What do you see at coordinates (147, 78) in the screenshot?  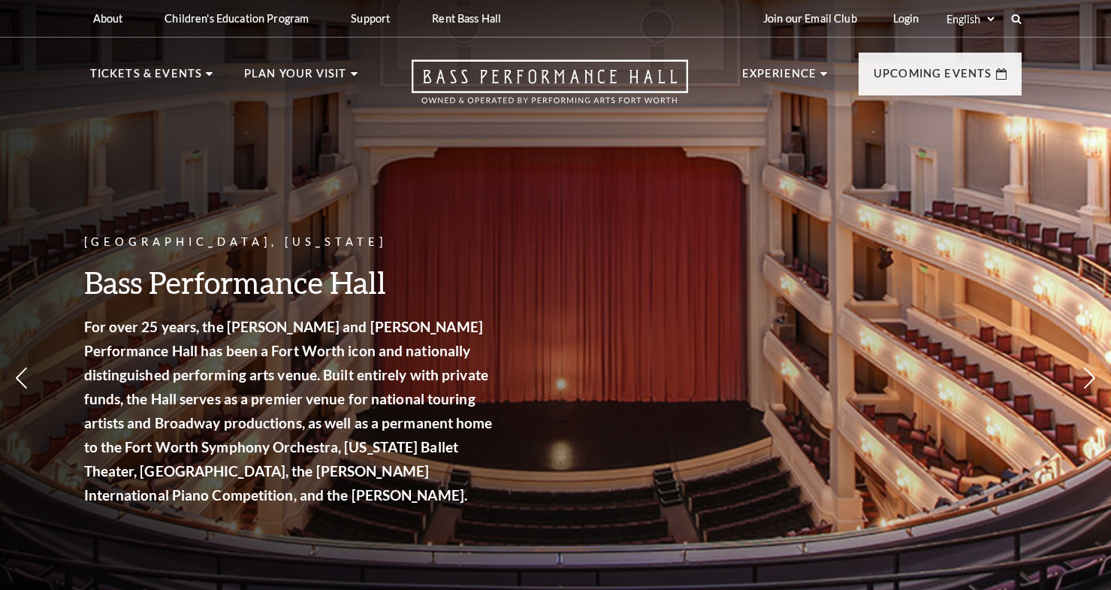 I see `p: Tickets & Events` at bounding box center [147, 78].